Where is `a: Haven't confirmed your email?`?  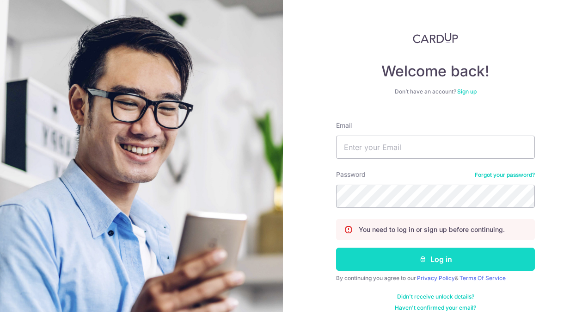 a: Haven't confirmed your email? is located at coordinates (435, 307).